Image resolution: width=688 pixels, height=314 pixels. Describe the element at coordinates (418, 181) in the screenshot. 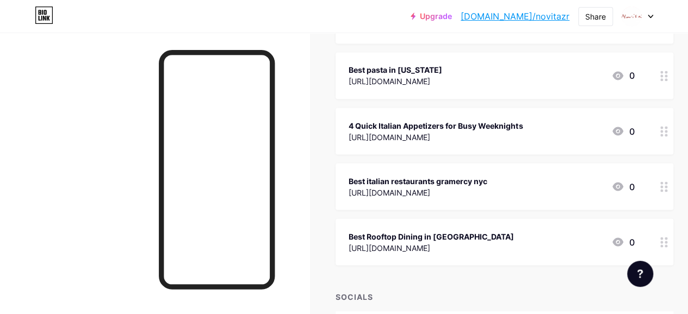

I see `div: Best italian restaurants gramercy nyc` at that location.